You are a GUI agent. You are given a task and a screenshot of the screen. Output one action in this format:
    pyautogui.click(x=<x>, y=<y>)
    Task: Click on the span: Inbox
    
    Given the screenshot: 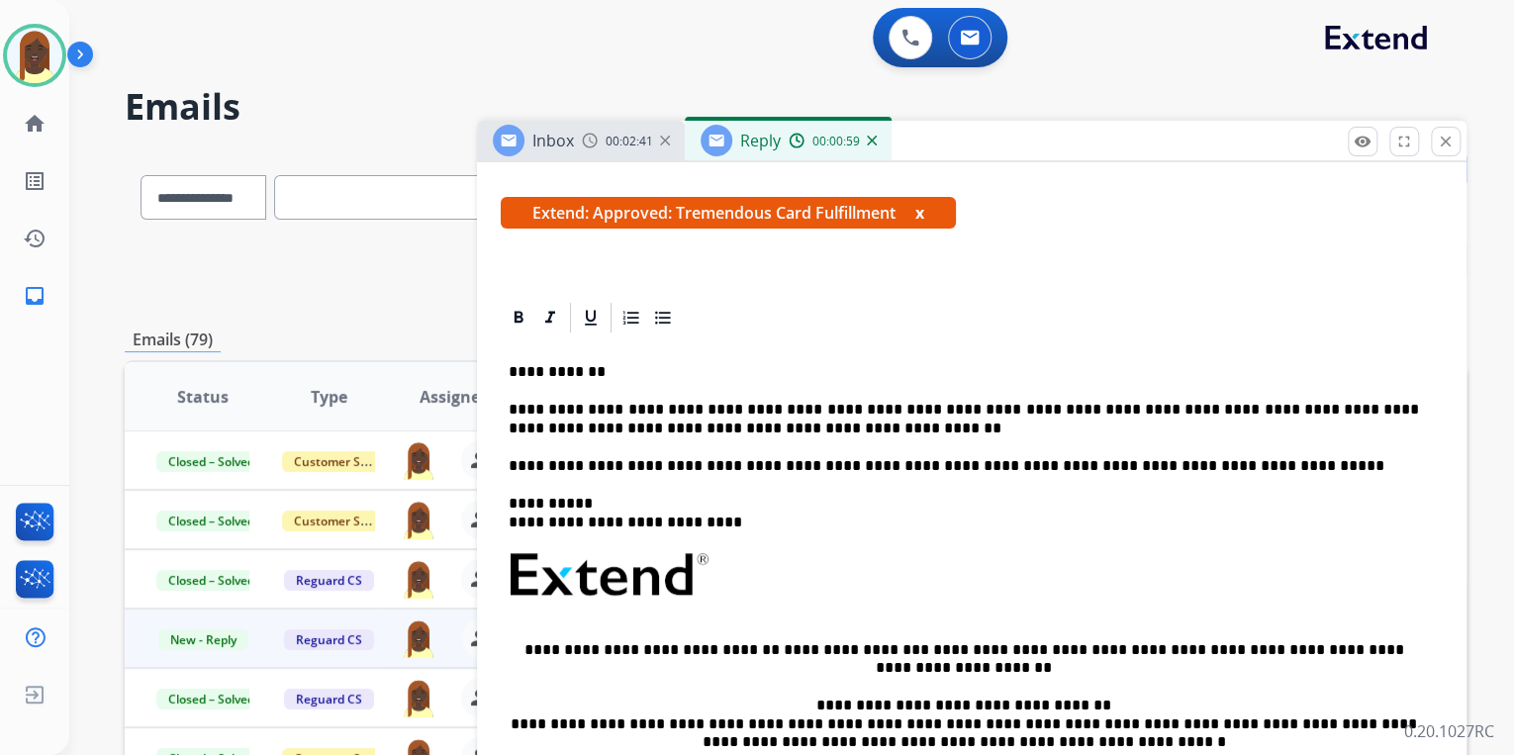 What is the action you would take?
    pyautogui.click(x=553, y=140)
    